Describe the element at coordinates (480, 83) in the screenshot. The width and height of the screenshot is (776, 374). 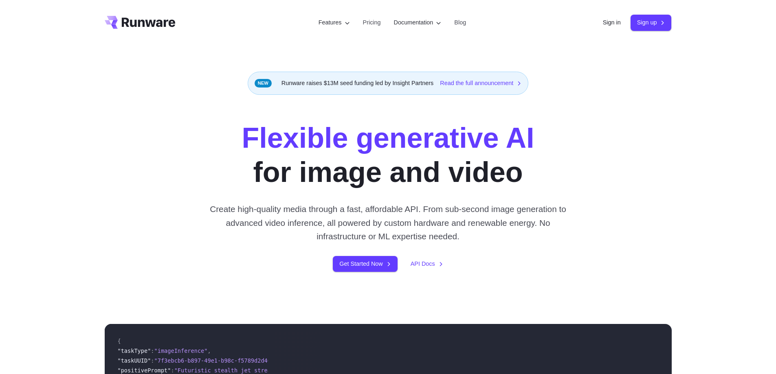
I see `a: Read the full announcement` at that location.